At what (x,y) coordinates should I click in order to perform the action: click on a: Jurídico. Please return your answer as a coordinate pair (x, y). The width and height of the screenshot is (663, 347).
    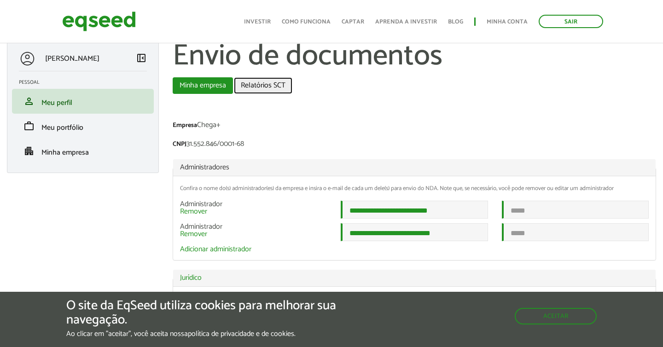
    Looking at the image, I should click on (414, 278).